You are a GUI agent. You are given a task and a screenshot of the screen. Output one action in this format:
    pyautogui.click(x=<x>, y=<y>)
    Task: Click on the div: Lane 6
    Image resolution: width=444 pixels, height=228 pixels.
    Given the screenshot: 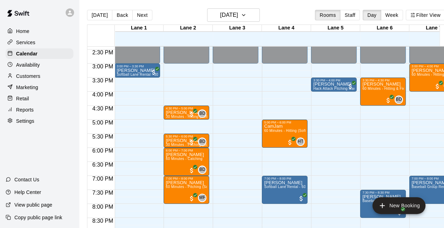 What is the action you would take?
    pyautogui.click(x=385, y=28)
    